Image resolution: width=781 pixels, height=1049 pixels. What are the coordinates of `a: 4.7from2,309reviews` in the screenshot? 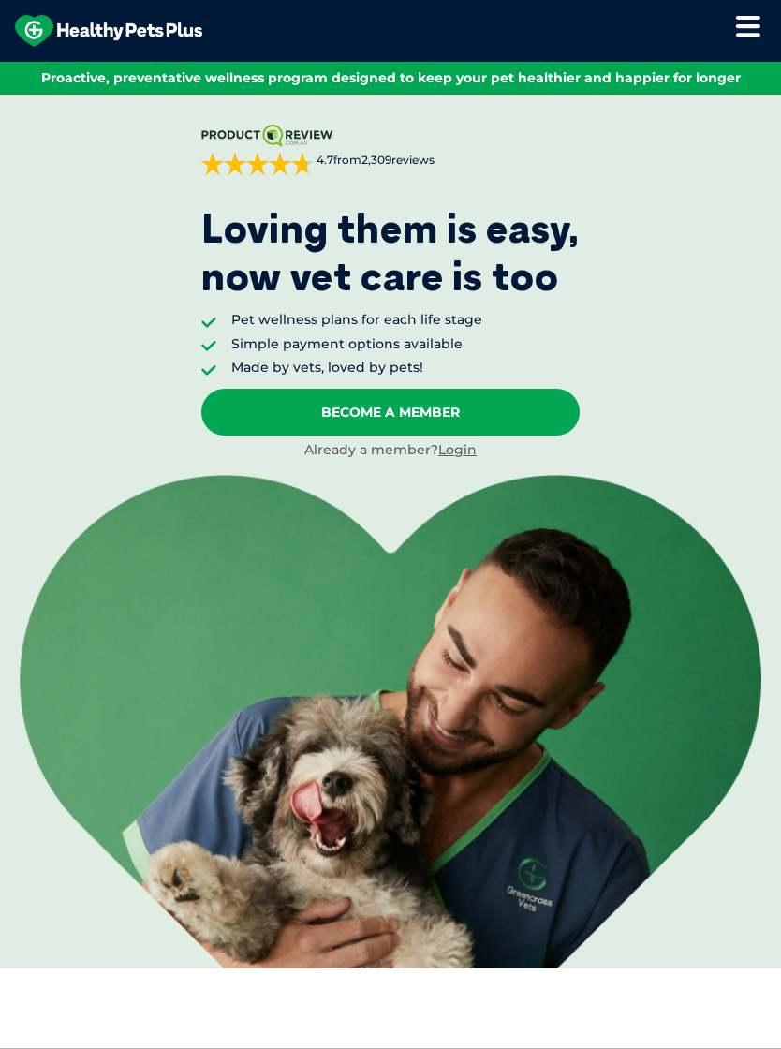 It's located at (391, 150).